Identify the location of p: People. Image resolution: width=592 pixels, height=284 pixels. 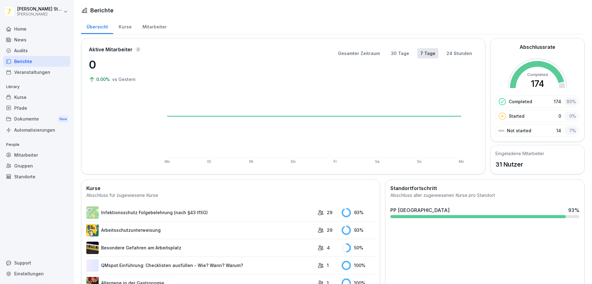
(37, 144).